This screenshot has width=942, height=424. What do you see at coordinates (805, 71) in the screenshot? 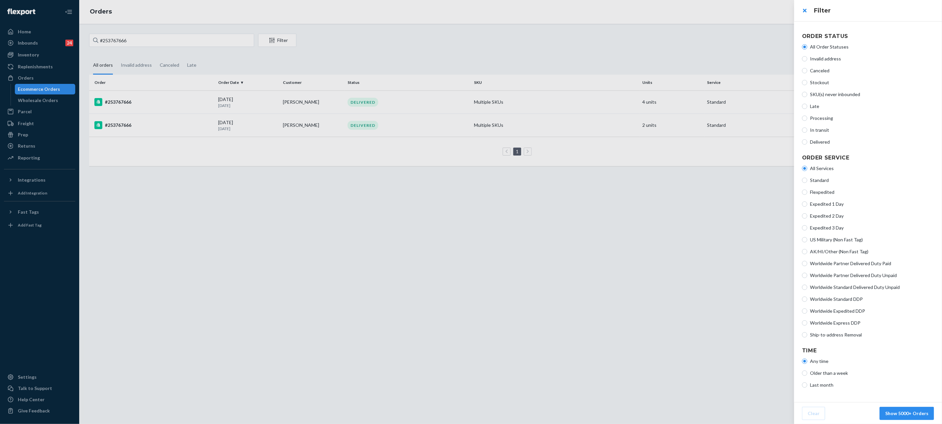
I see `input: Canceled` at bounding box center [805, 71].